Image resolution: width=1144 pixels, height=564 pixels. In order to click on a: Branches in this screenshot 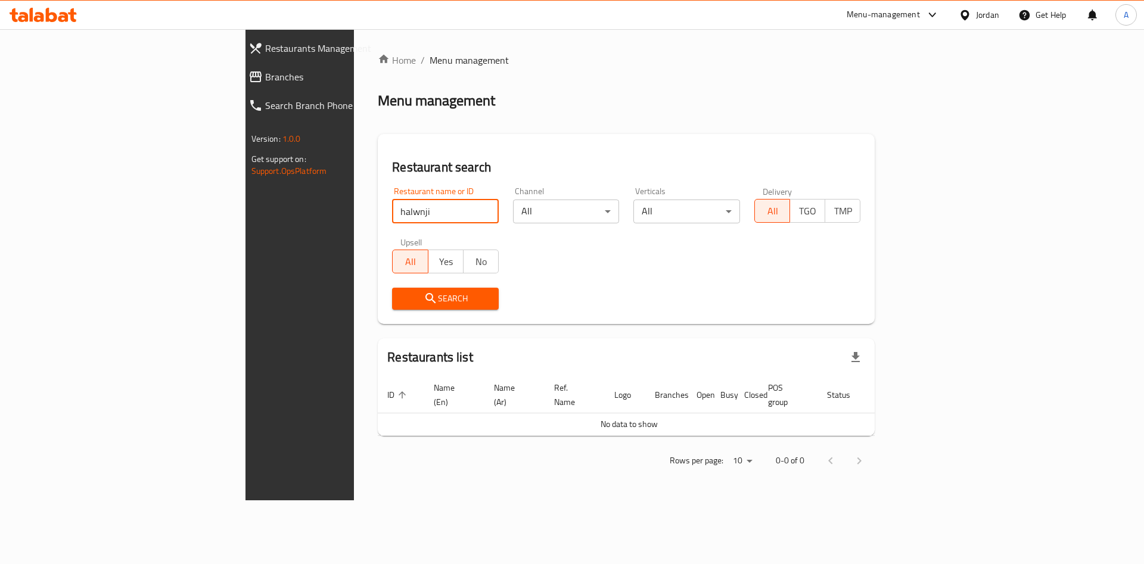, I will do `click(338, 77)`.